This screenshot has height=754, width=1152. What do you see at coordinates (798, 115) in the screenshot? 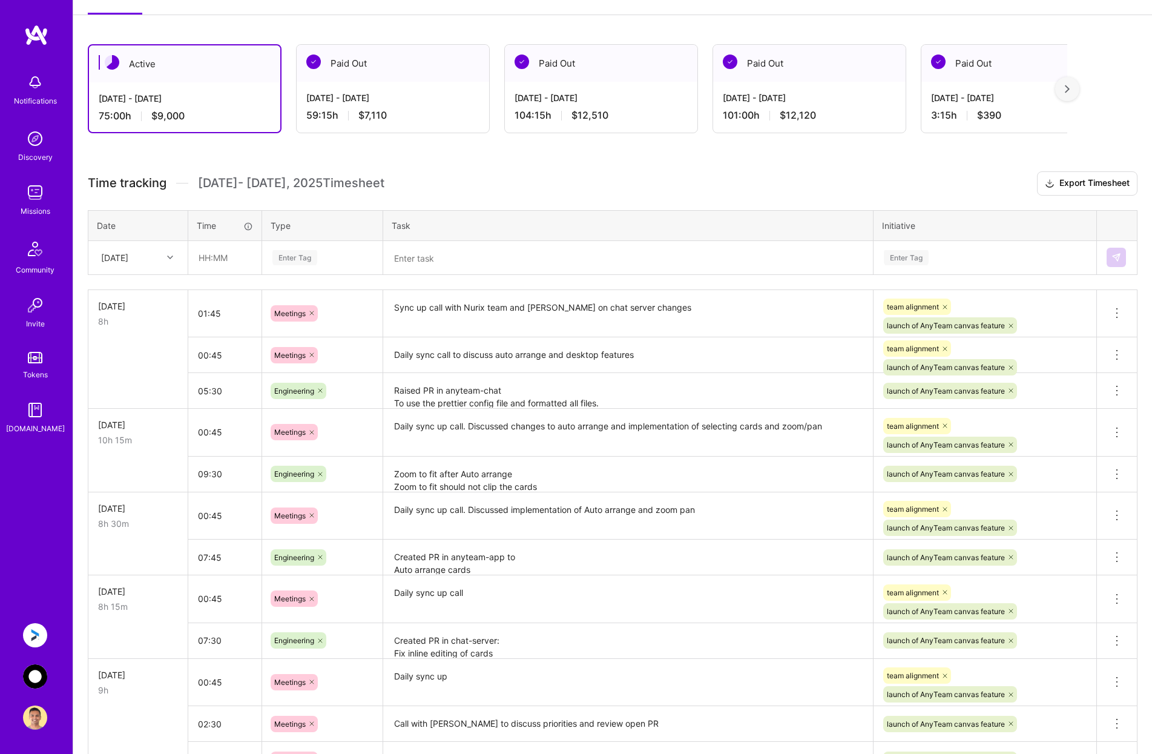
I see `span: $12,120` at bounding box center [798, 115].